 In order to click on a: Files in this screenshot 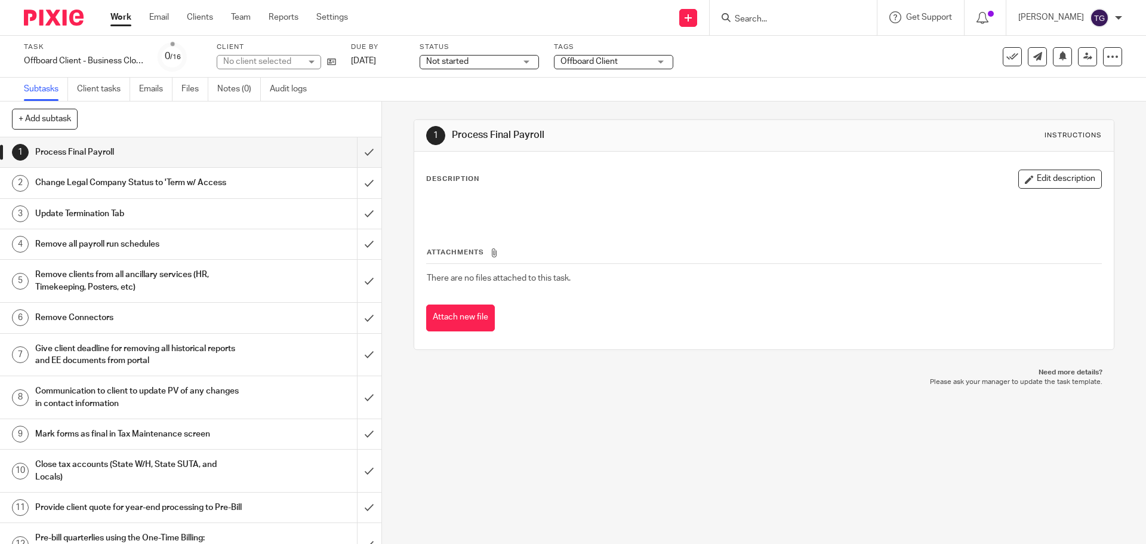, I will do `click(195, 89)`.